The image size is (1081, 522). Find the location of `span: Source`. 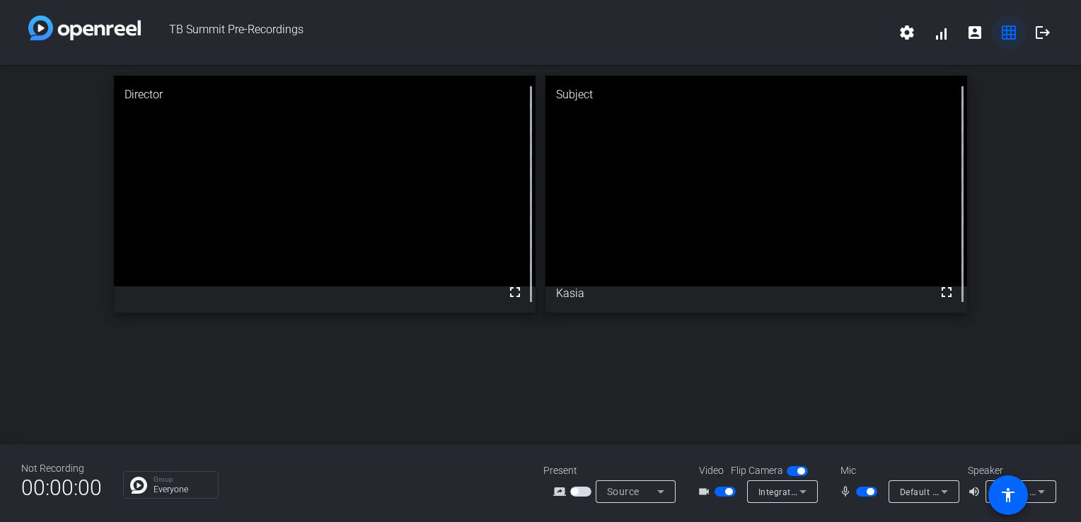

span: Source is located at coordinates (623, 492).